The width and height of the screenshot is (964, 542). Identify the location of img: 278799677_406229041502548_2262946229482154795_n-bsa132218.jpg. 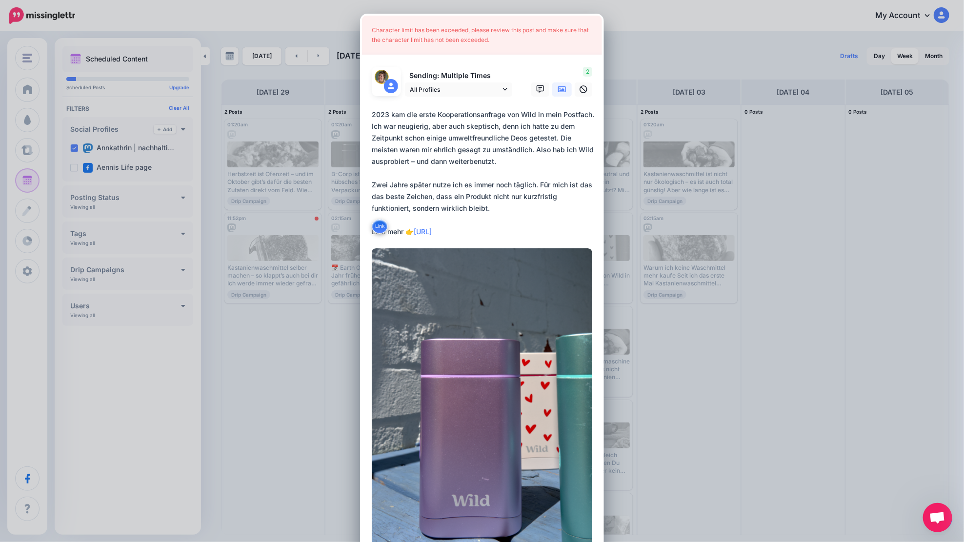
(382, 77).